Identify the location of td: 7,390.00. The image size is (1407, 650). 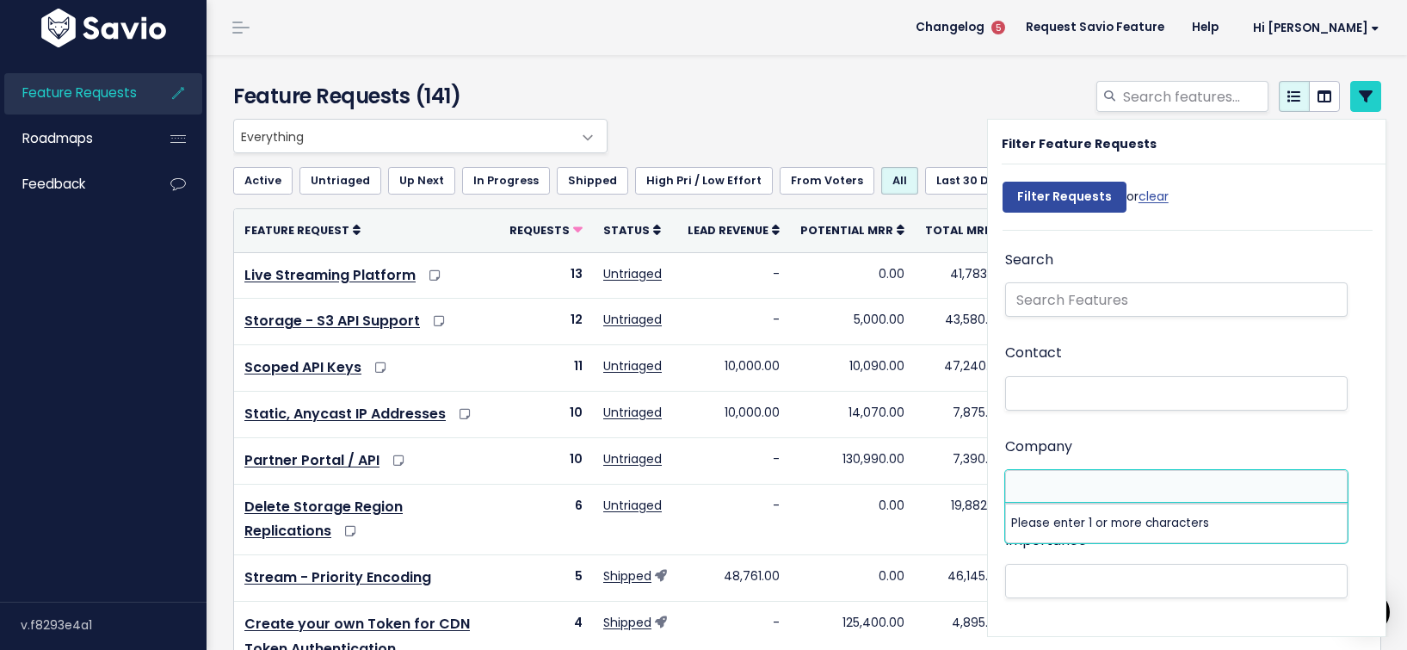
(964, 461).